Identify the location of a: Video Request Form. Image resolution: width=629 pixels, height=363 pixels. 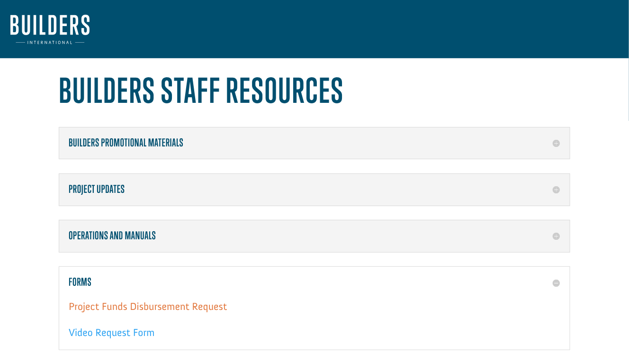
(112, 335).